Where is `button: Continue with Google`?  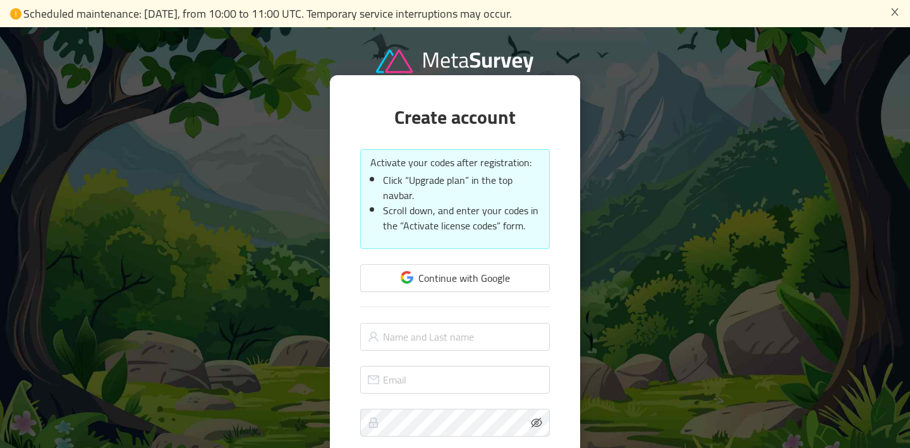 button: Continue with Google is located at coordinates (455, 278).